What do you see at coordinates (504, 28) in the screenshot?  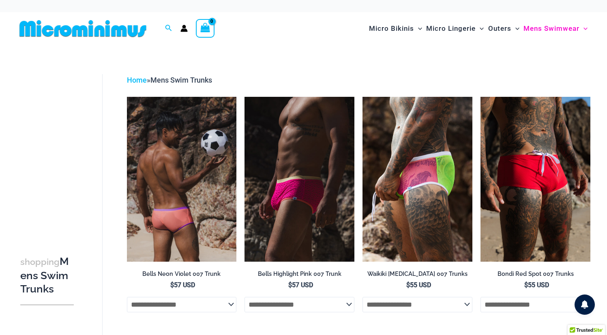 I see `a: OutersMenu ToggleMenu Toggle` at bounding box center [504, 28].